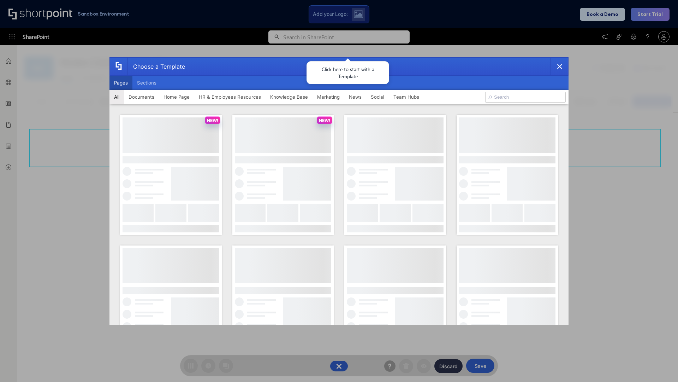  What do you see at coordinates (117, 97) in the screenshot?
I see `button: All` at bounding box center [117, 97].